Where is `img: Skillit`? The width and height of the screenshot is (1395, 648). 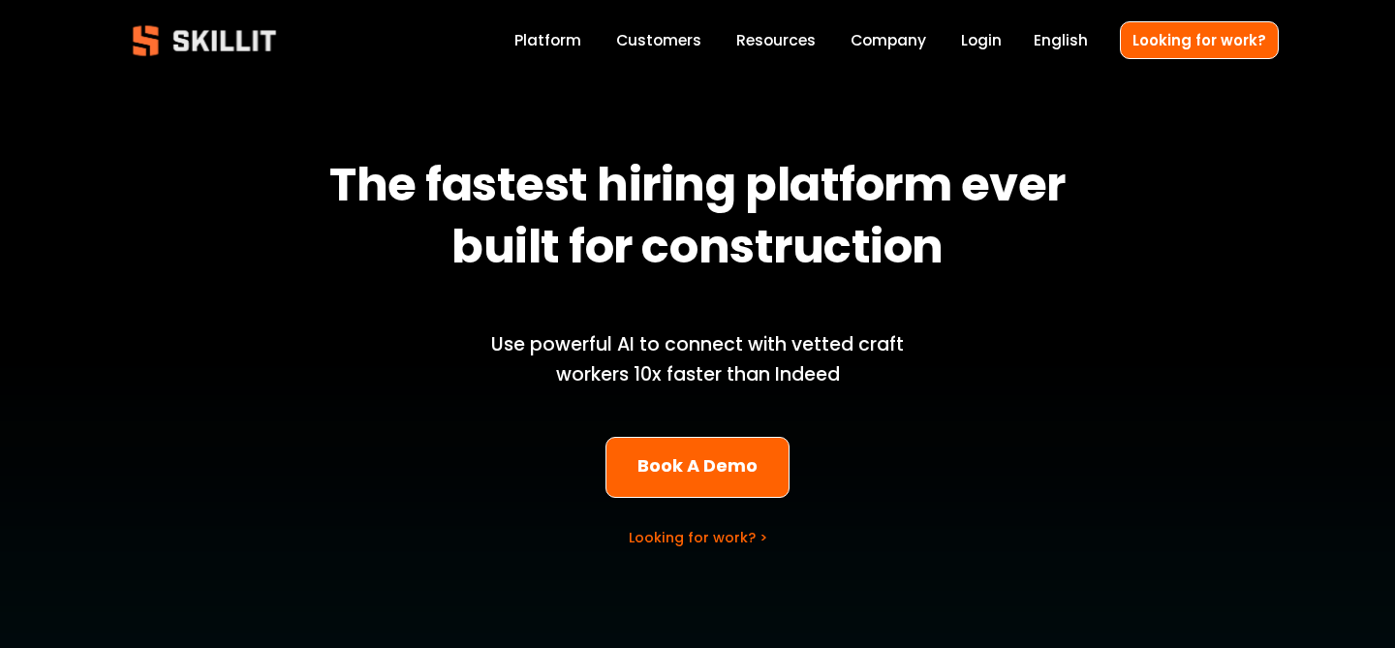
img: Skillit is located at coordinates (204, 41).